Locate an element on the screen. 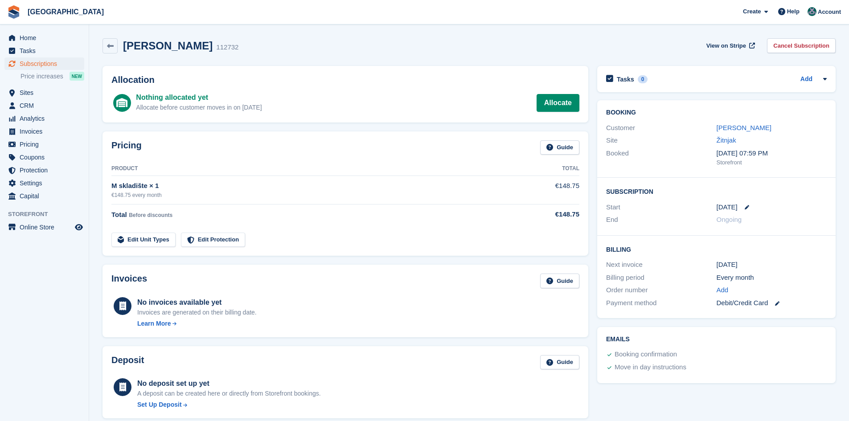 The height and width of the screenshot is (421, 849). a: Set Up Deposit is located at coordinates (229, 405).